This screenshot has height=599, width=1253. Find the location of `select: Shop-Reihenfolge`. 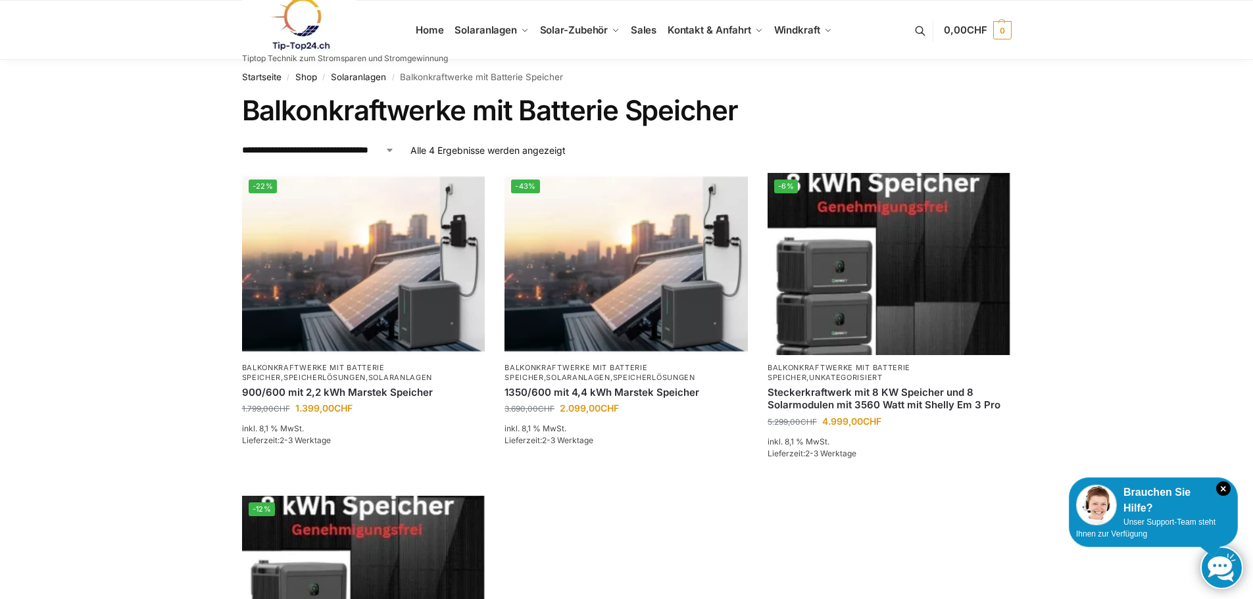

select: Shop-Reihenfolge is located at coordinates (318, 150).